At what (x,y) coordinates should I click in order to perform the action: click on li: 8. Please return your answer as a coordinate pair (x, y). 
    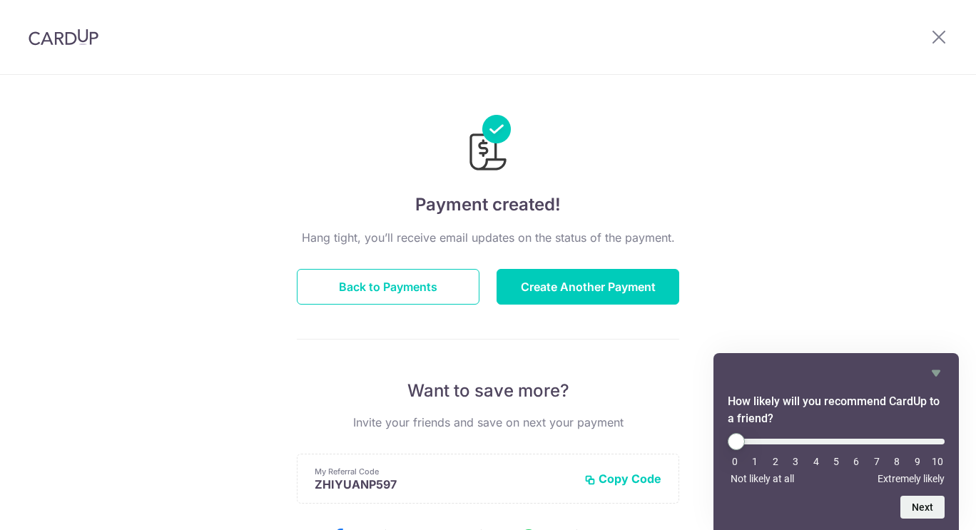
    Looking at the image, I should click on (897, 462).